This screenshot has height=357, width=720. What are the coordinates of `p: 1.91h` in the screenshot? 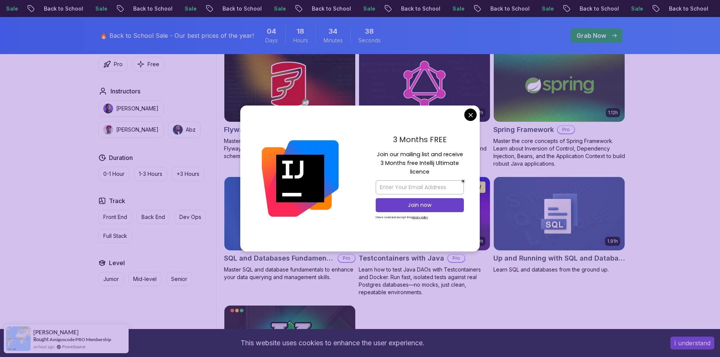 It's located at (613, 241).